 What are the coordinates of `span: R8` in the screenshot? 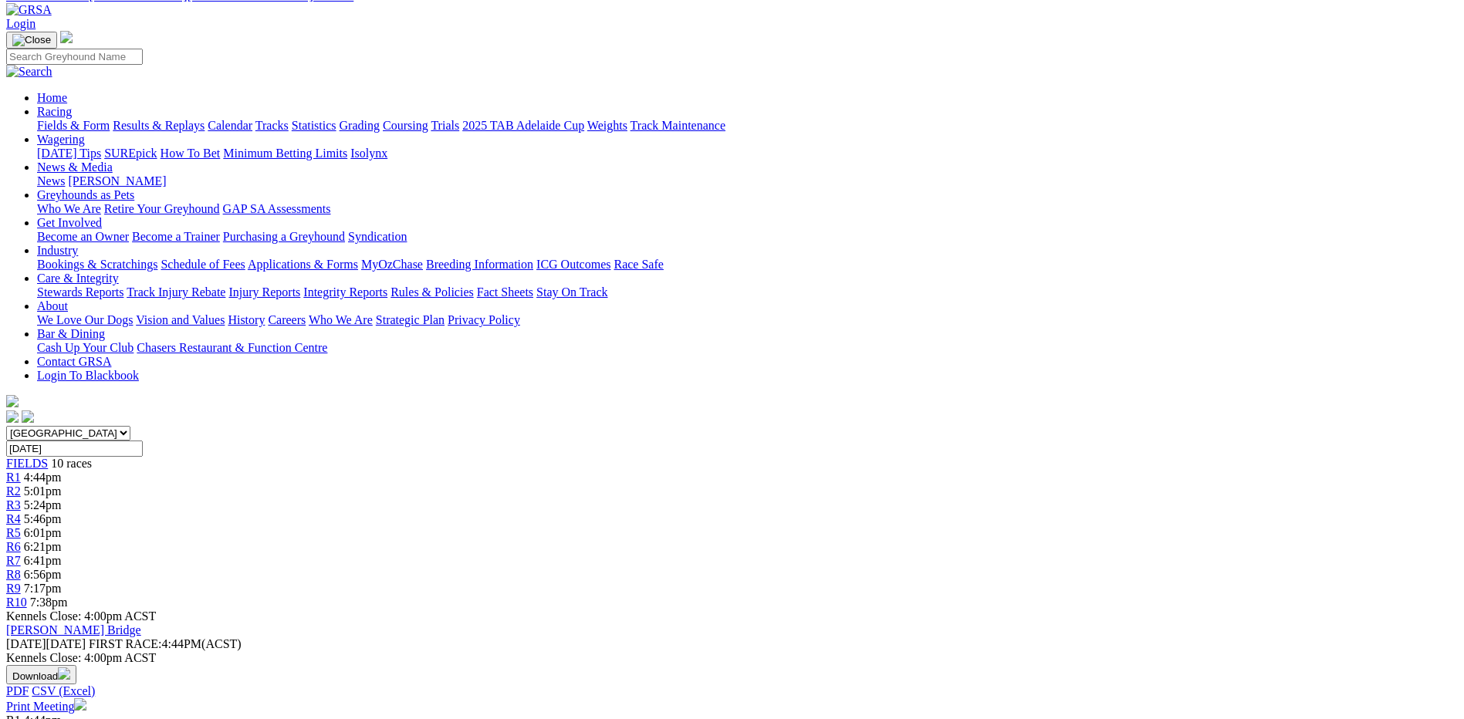 It's located at (13, 574).